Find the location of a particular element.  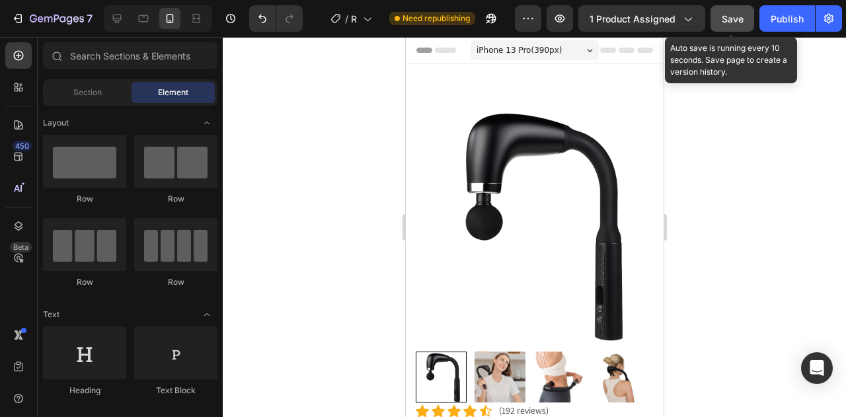

span: Element is located at coordinates (173, 93).